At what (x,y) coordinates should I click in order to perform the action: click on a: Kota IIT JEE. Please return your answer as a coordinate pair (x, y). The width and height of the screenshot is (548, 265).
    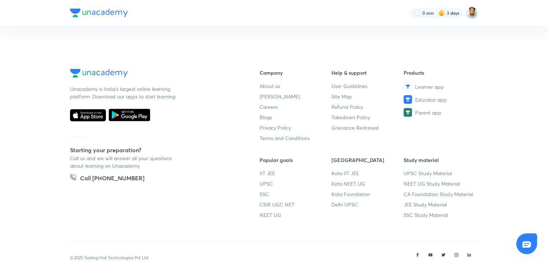
    Looking at the image, I should click on (367, 173).